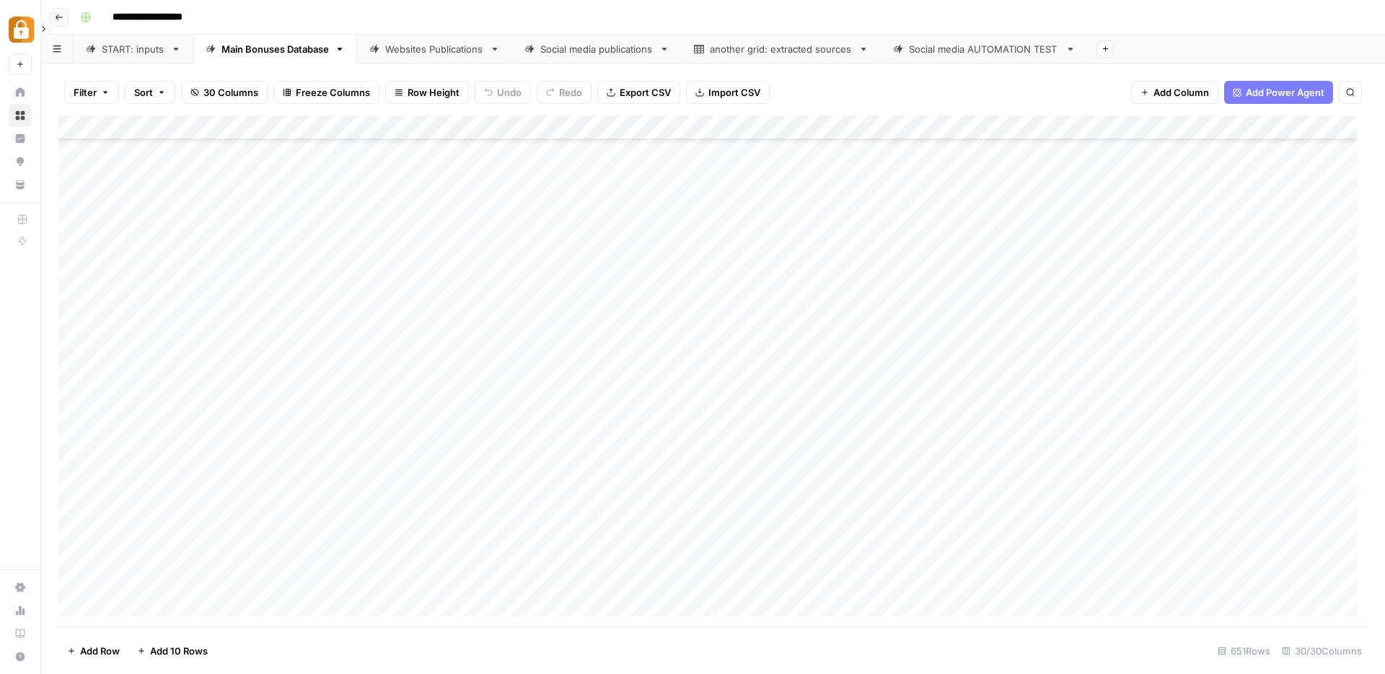 This screenshot has width=1385, height=674. Describe the element at coordinates (333, 92) in the screenshot. I see `span: Freeze Columns` at that location.